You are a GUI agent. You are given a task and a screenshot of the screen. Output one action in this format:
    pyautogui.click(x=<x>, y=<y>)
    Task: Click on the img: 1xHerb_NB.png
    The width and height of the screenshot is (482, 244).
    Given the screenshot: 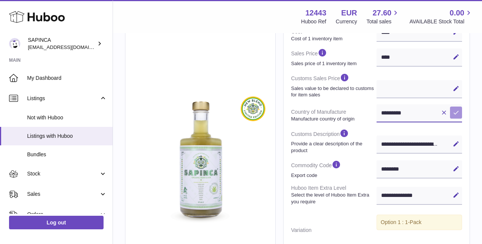 What is the action you would take?
    pyautogui.click(x=200, y=162)
    